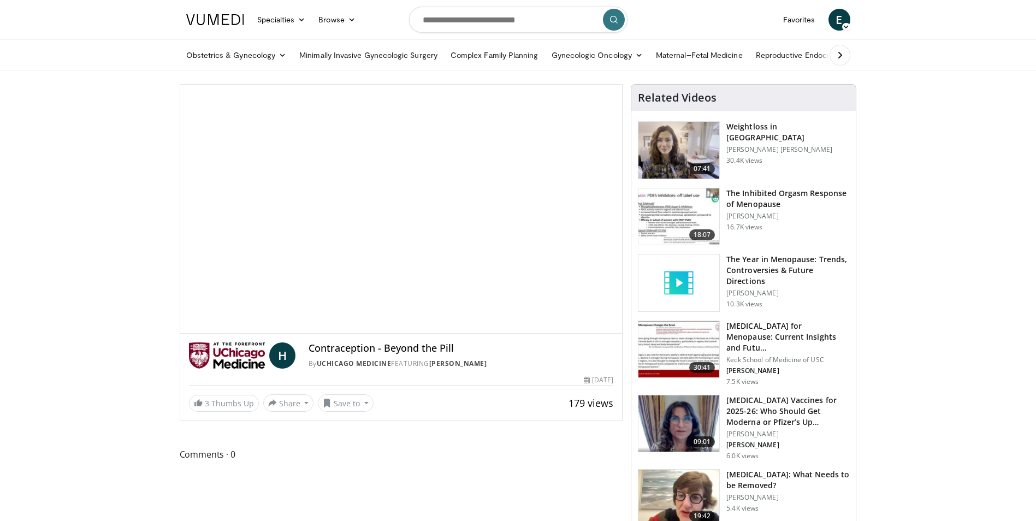 This screenshot has height=521, width=1036. Describe the element at coordinates (461, 364) in the screenshot. I see `div: By FEATURING` at that location.